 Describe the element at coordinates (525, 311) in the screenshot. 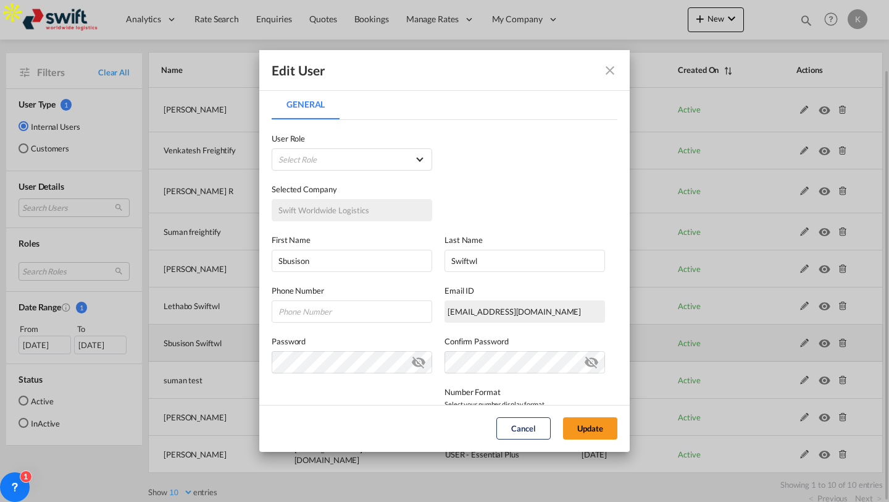

I see `div: sbusison@swiftwl.co.za` at that location.